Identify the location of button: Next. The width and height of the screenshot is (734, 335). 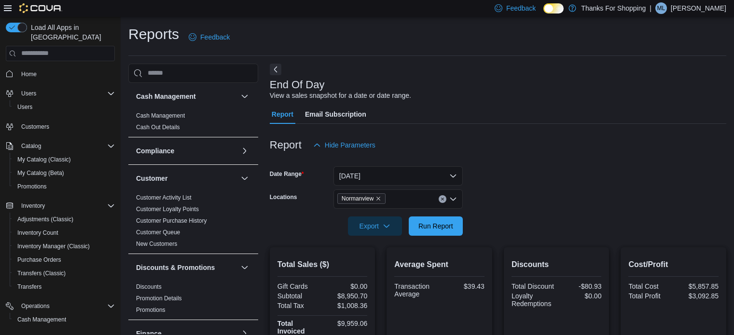
(275, 69).